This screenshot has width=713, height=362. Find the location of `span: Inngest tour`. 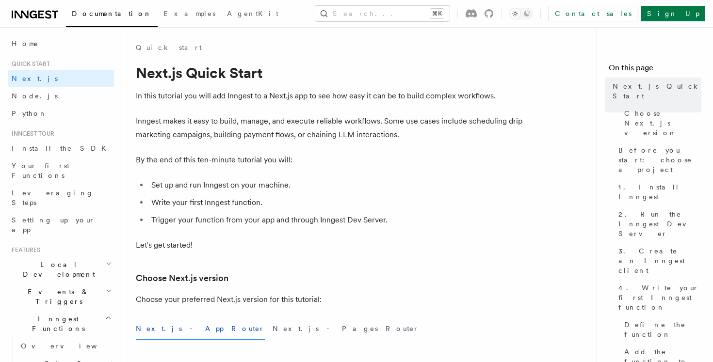

span: Inngest tour is located at coordinates (31, 134).